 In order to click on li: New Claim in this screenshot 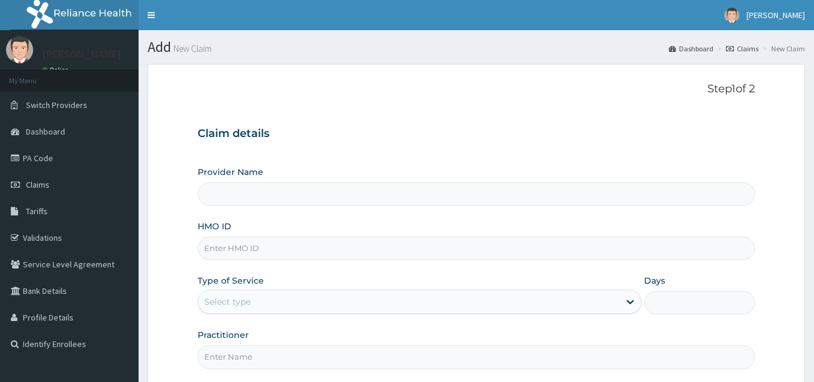, I will do `click(783, 48)`.